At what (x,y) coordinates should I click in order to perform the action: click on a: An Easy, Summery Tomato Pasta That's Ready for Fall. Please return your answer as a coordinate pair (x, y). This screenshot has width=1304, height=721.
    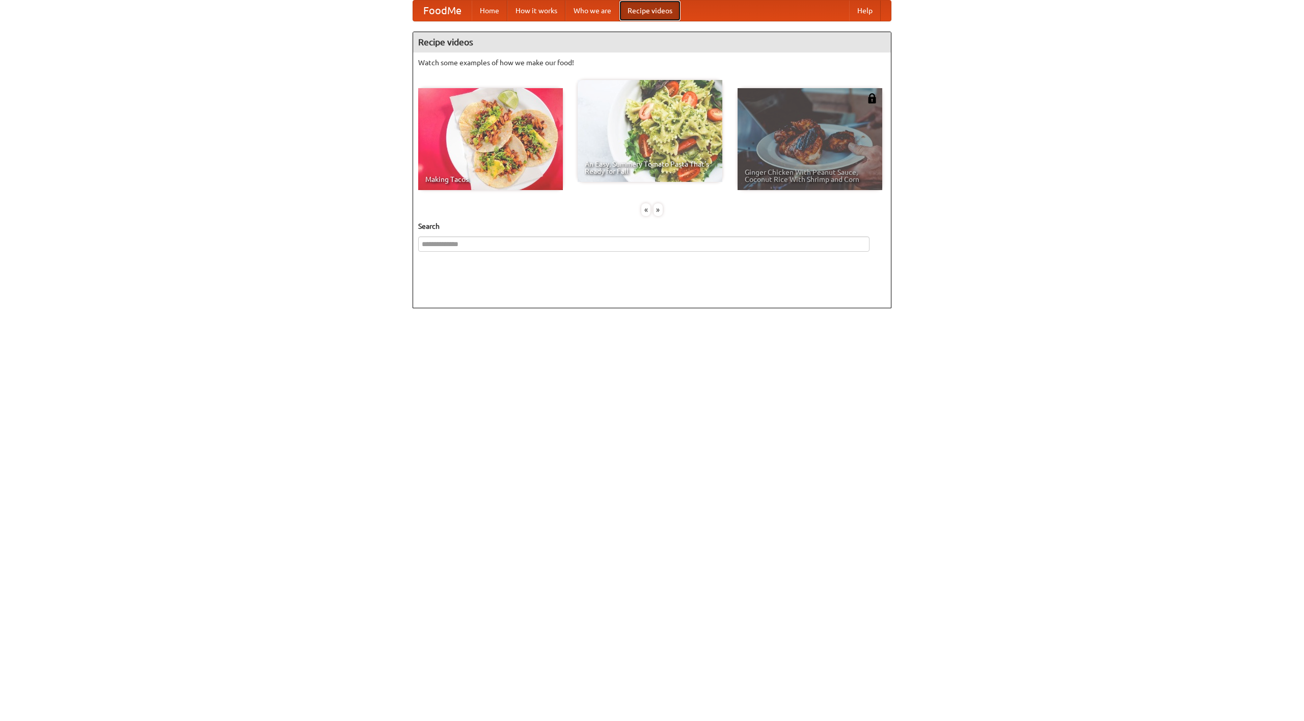
    Looking at the image, I should click on (650, 131).